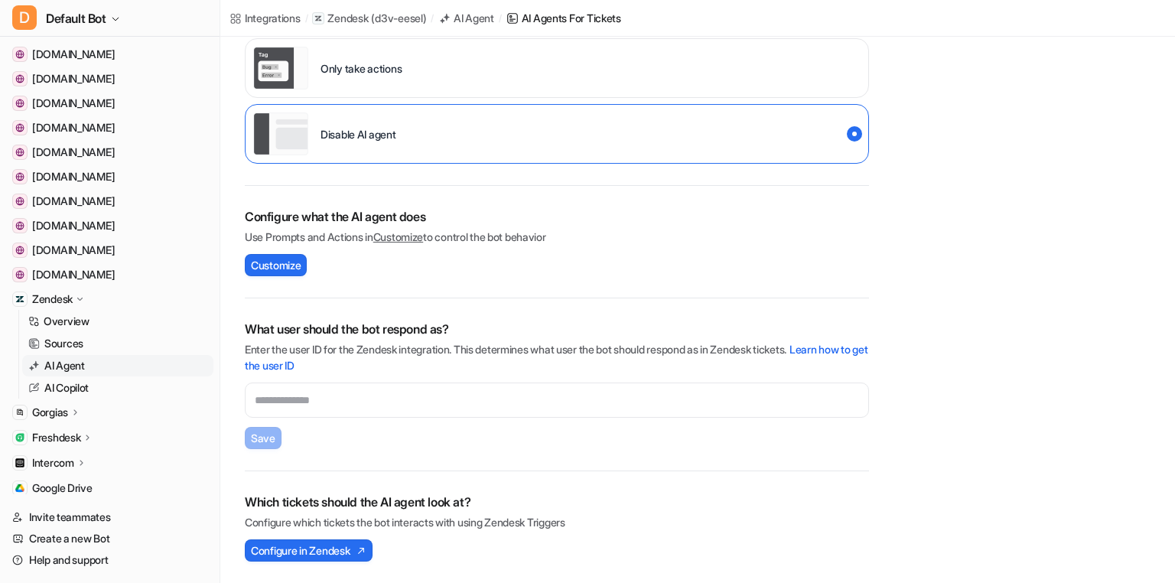 Image resolution: width=1175 pixels, height=583 pixels. Describe the element at coordinates (109, 560) in the screenshot. I see `a: Help and support` at that location.